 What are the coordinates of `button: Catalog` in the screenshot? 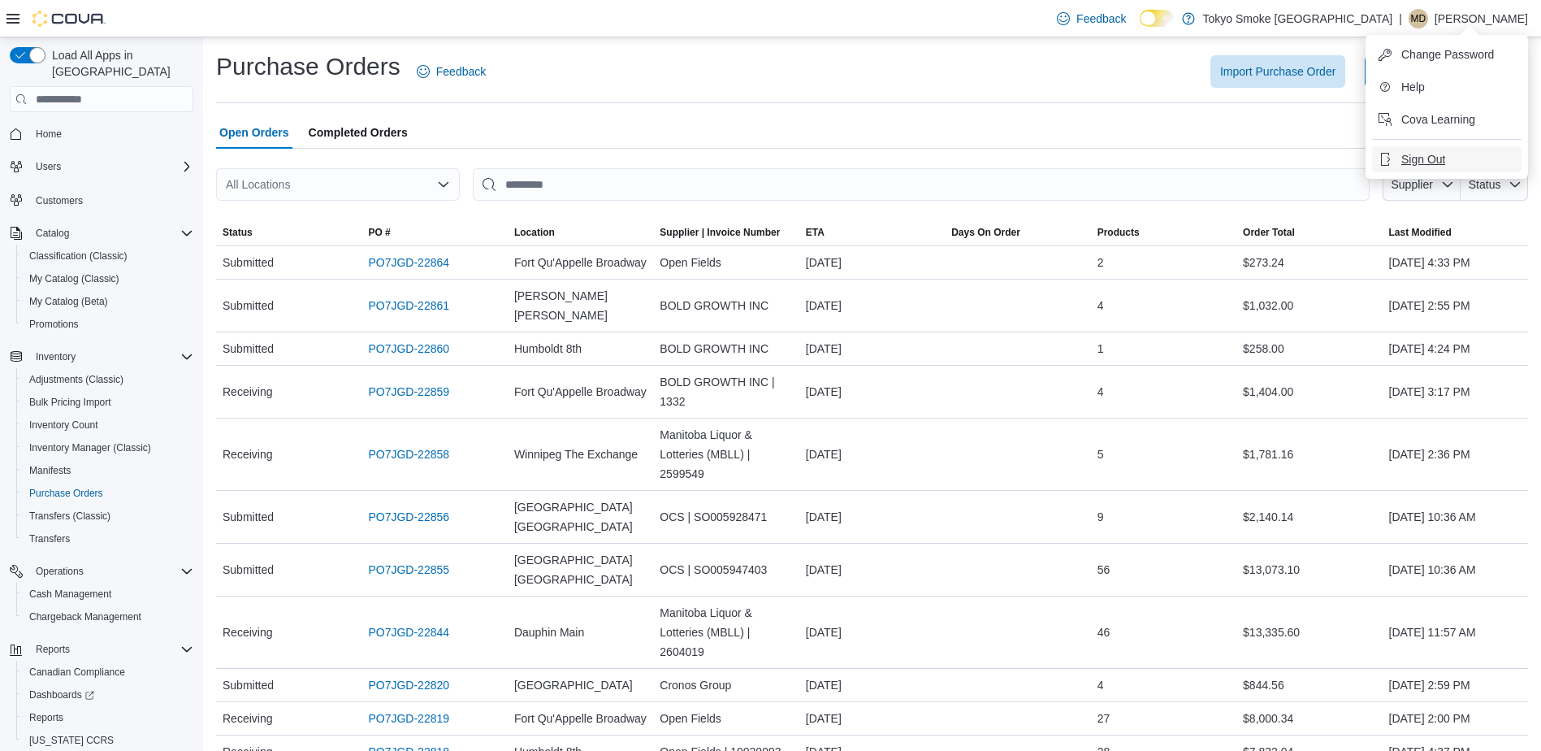 It's located at (52, 233).